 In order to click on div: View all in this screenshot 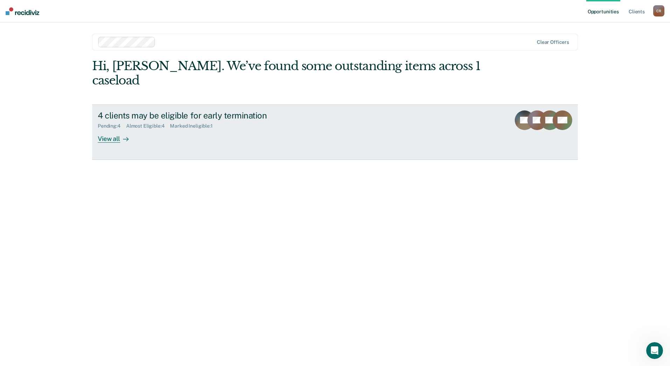, I will do `click(117, 136)`.